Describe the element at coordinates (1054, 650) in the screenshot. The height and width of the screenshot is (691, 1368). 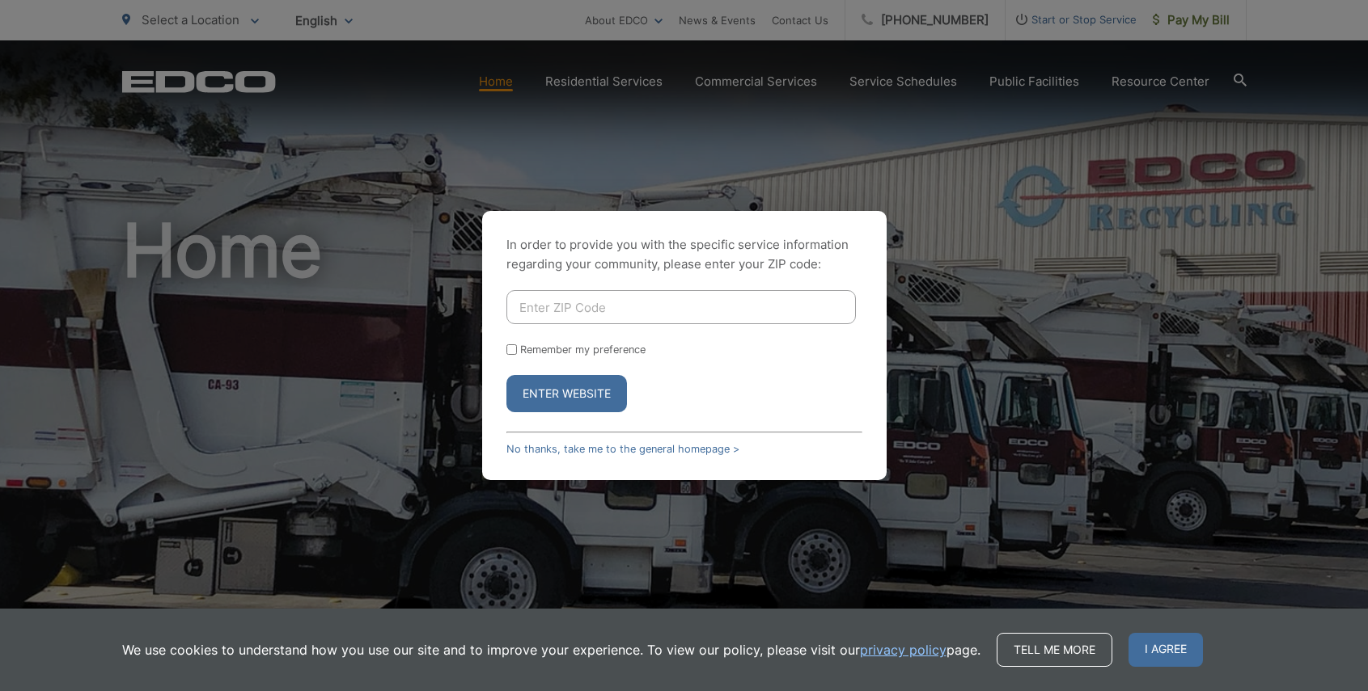
I see `a: Tell me more` at that location.